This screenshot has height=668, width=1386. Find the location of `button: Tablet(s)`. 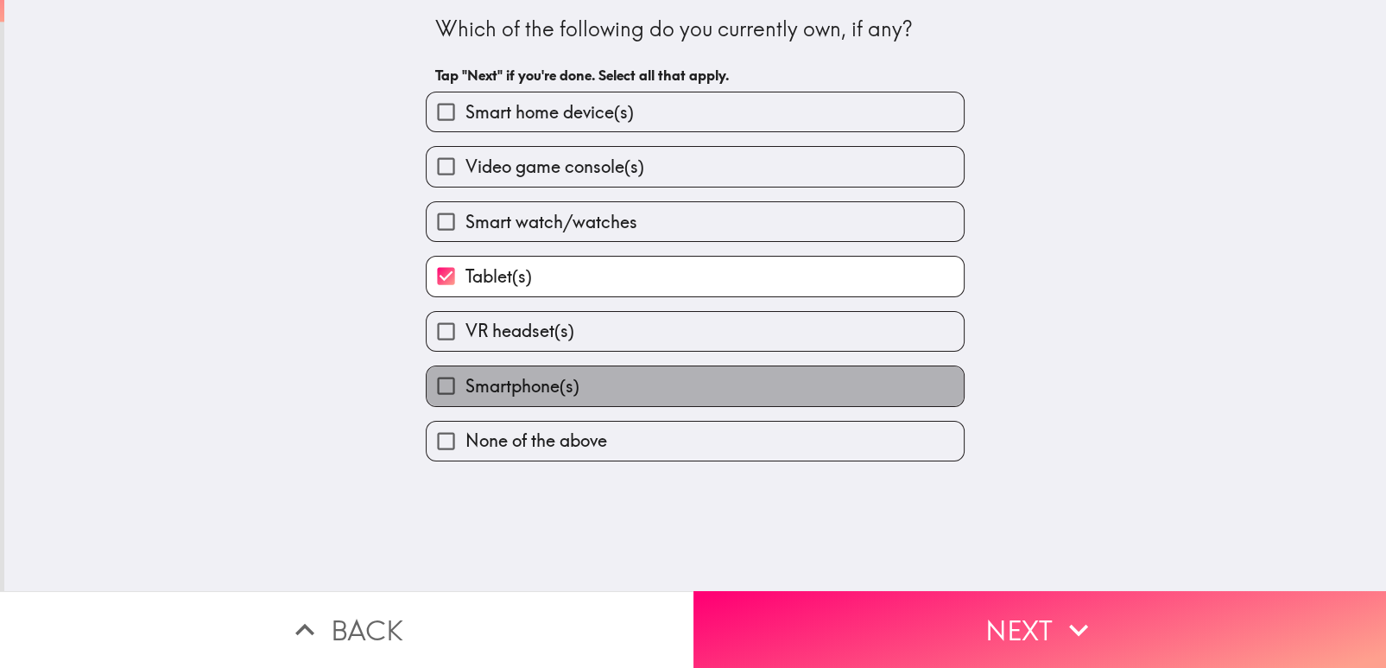

button: Tablet(s) is located at coordinates (695, 276).